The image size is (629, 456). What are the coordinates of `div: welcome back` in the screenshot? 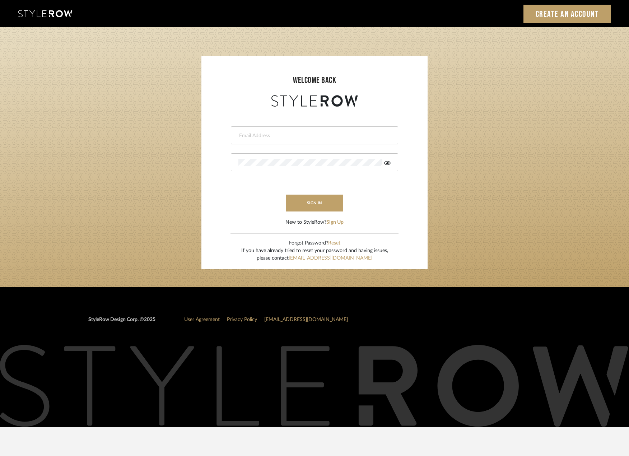 It's located at (315, 80).